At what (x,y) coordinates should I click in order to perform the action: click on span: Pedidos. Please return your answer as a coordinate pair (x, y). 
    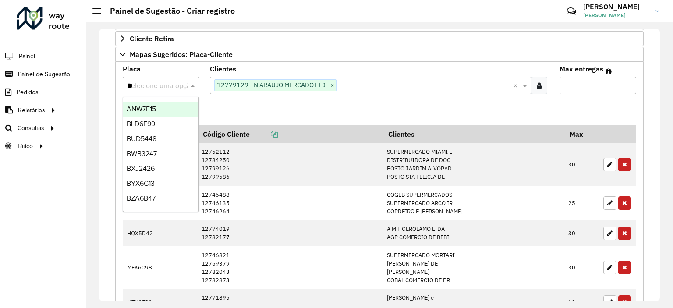
    Looking at the image, I should click on (28, 92).